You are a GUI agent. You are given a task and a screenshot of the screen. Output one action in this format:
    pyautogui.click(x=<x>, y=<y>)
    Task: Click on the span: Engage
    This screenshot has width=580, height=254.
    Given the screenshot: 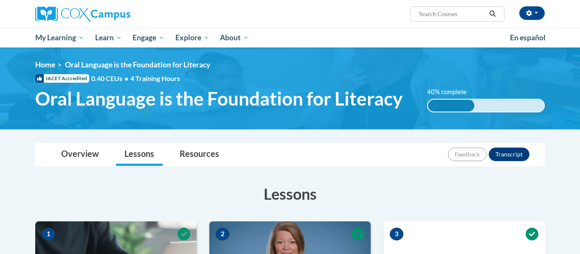 What is the action you would take?
    pyautogui.click(x=148, y=38)
    